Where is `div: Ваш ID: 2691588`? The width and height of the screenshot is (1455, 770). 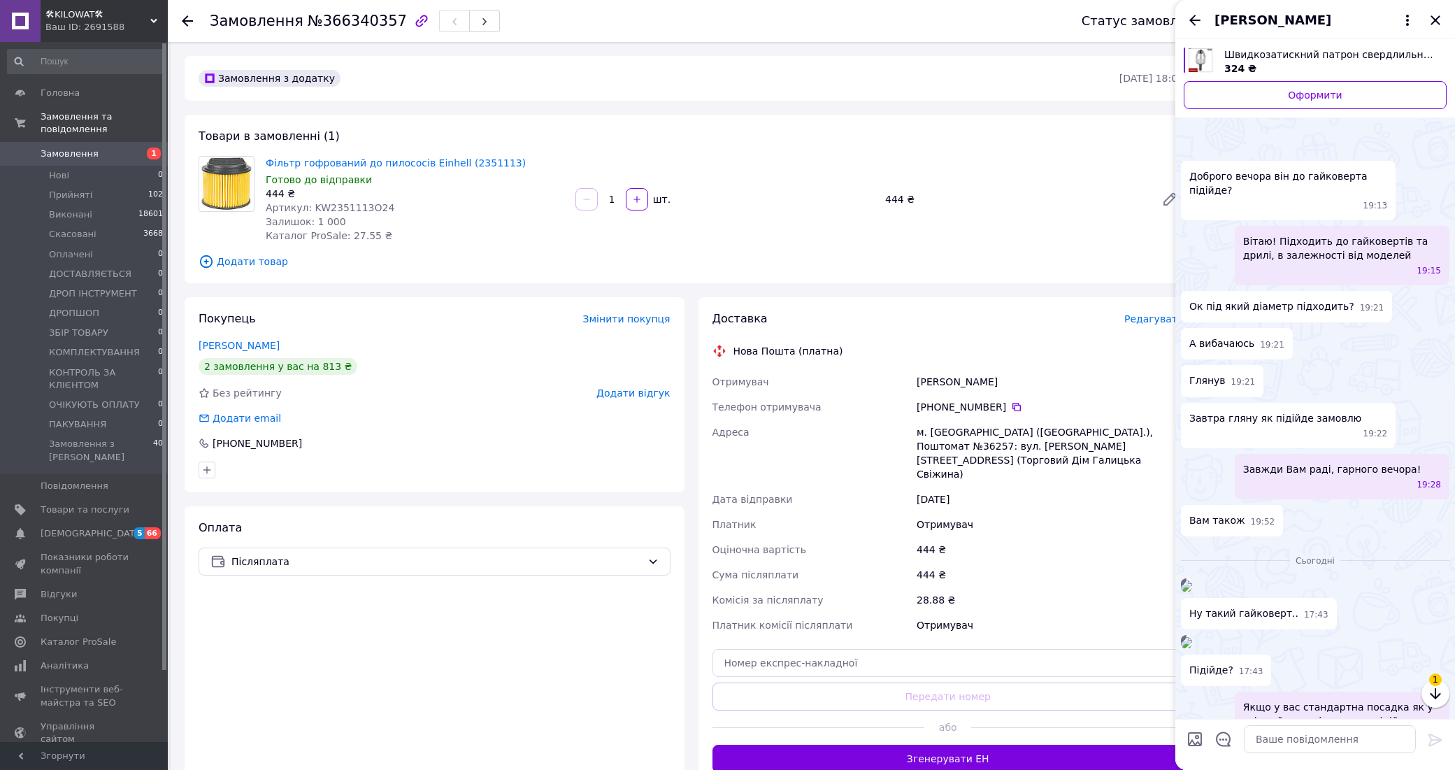
div: Ваш ID: 2691588 is located at coordinates (106, 27).